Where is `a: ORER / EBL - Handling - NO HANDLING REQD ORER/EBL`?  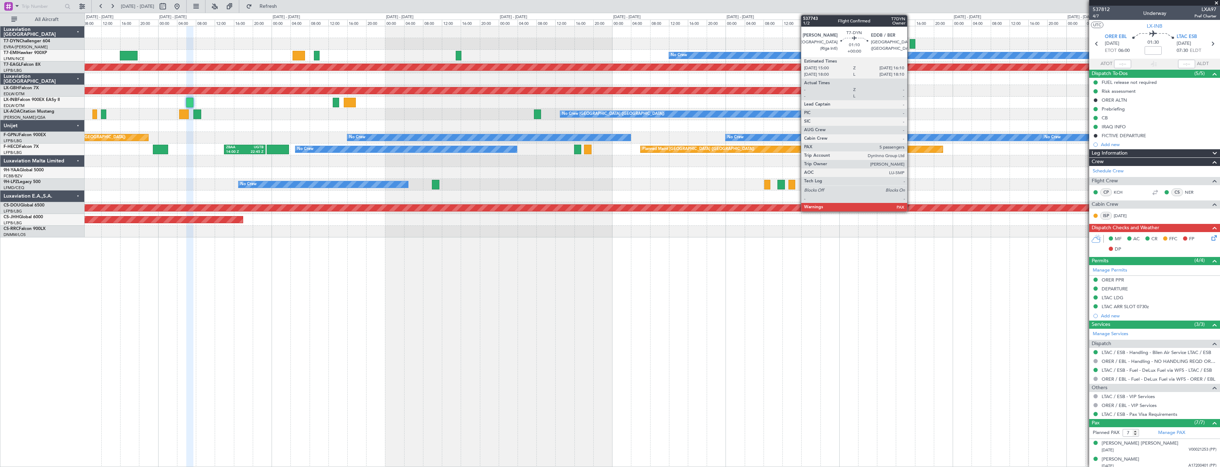 a: ORER / EBL - Handling - NO HANDLING REQD ORER/EBL is located at coordinates (1159, 361).